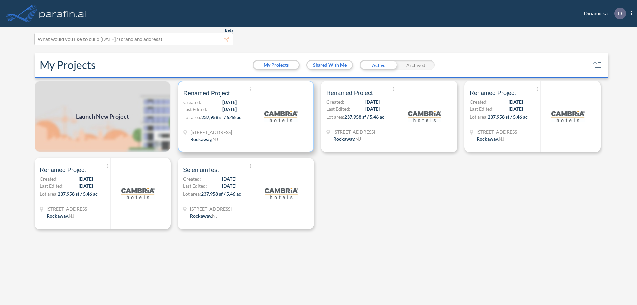 The height and width of the screenshot is (305, 637). What do you see at coordinates (103, 116) in the screenshot?
I see `span: Launch New Project` at bounding box center [103, 116].